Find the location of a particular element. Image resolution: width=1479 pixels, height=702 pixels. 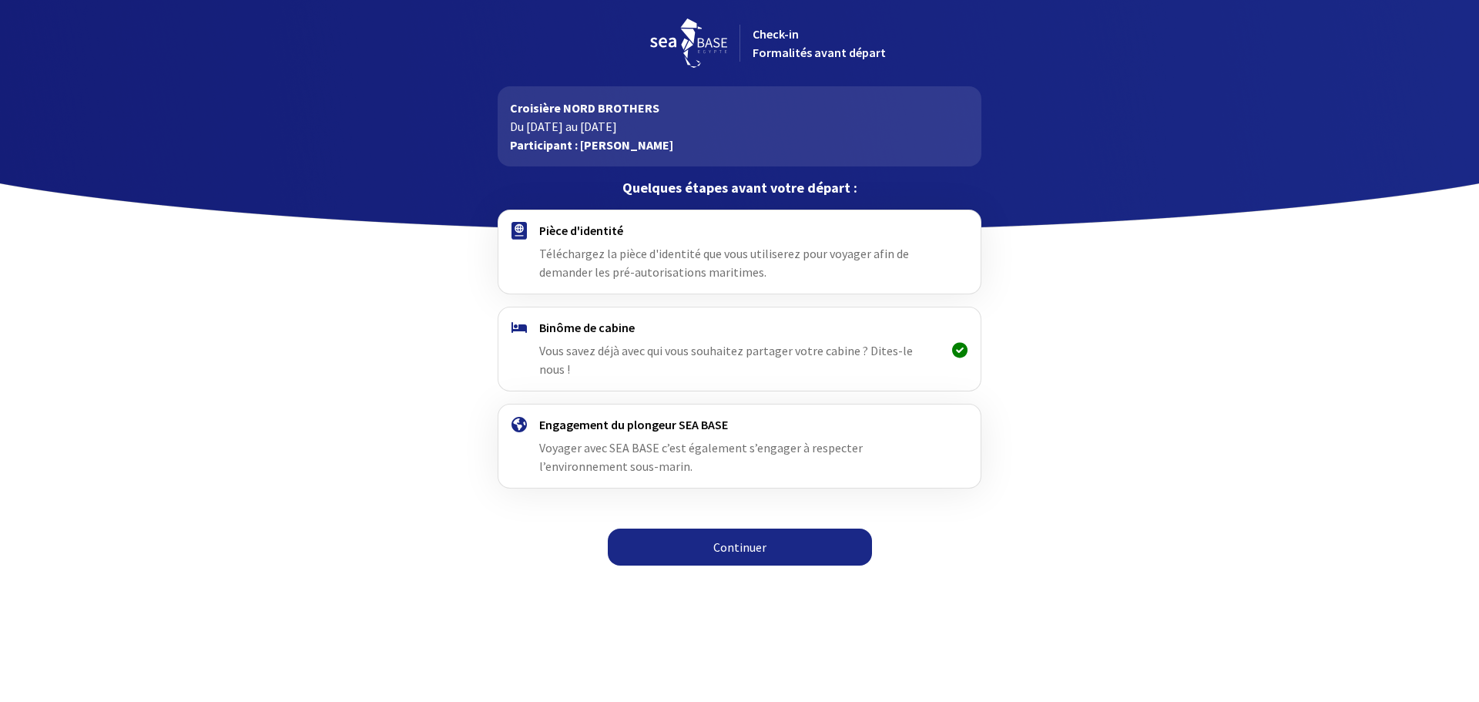

span: Voyager avec SEA BASE c’est également s’engager à respecter l’environnement sous-marin. is located at coordinates (701, 457).